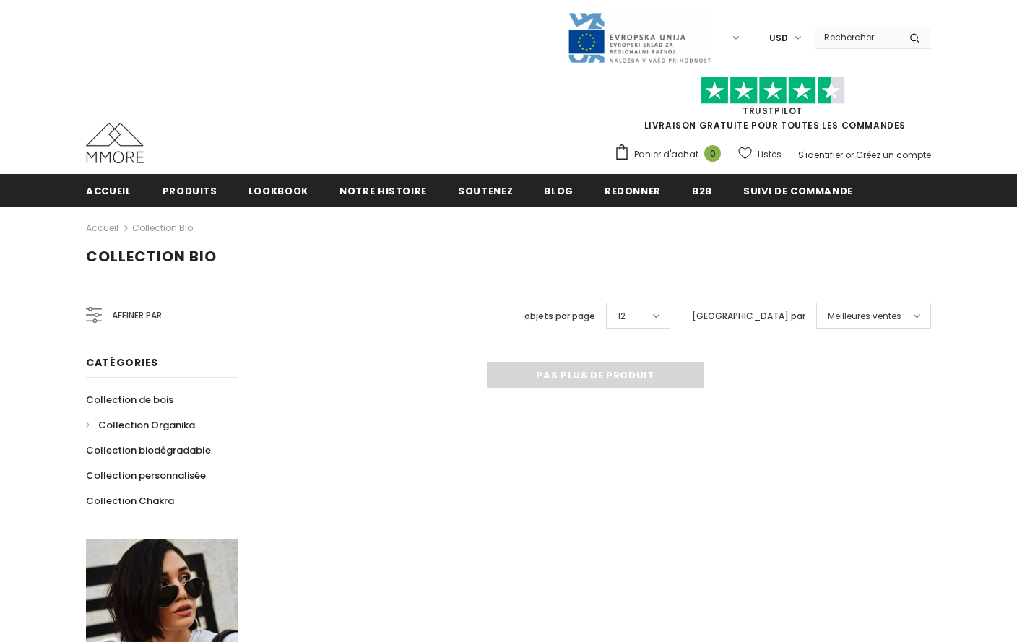 This screenshot has width=1017, height=642. I want to click on span: Collection de bois, so click(129, 399).